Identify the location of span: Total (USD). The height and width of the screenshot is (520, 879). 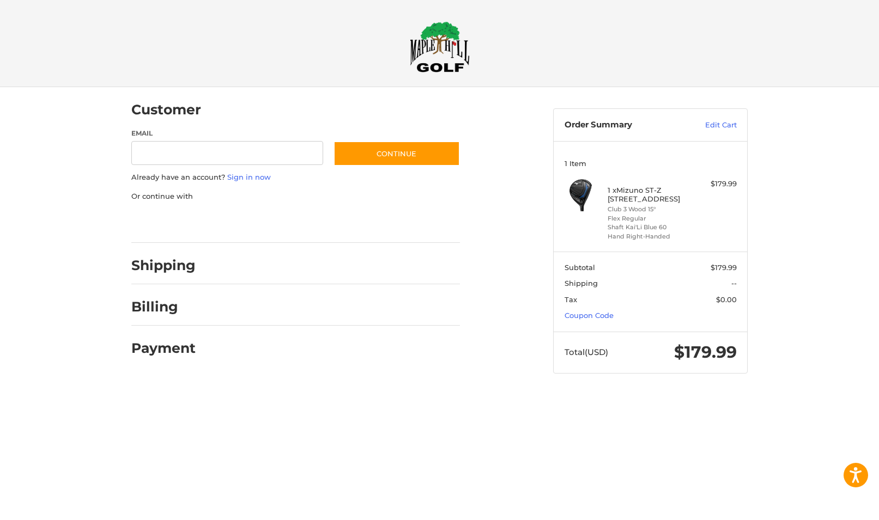
(586, 352).